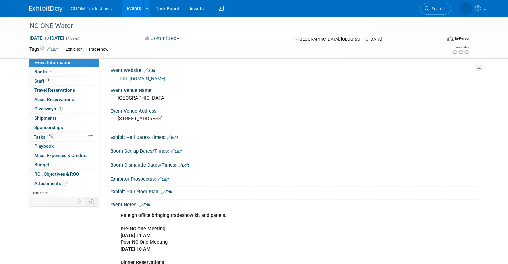 Image resolution: width=508 pixels, height=264 pixels. I want to click on a: Travel Reservations, so click(64, 90).